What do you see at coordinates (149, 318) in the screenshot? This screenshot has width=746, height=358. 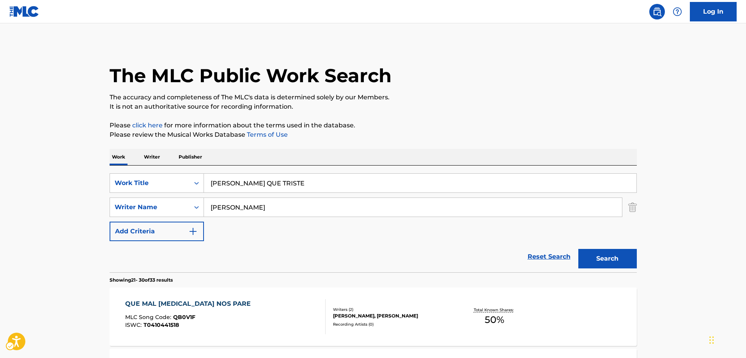 I see `span: MLC Song Code :` at bounding box center [149, 318].